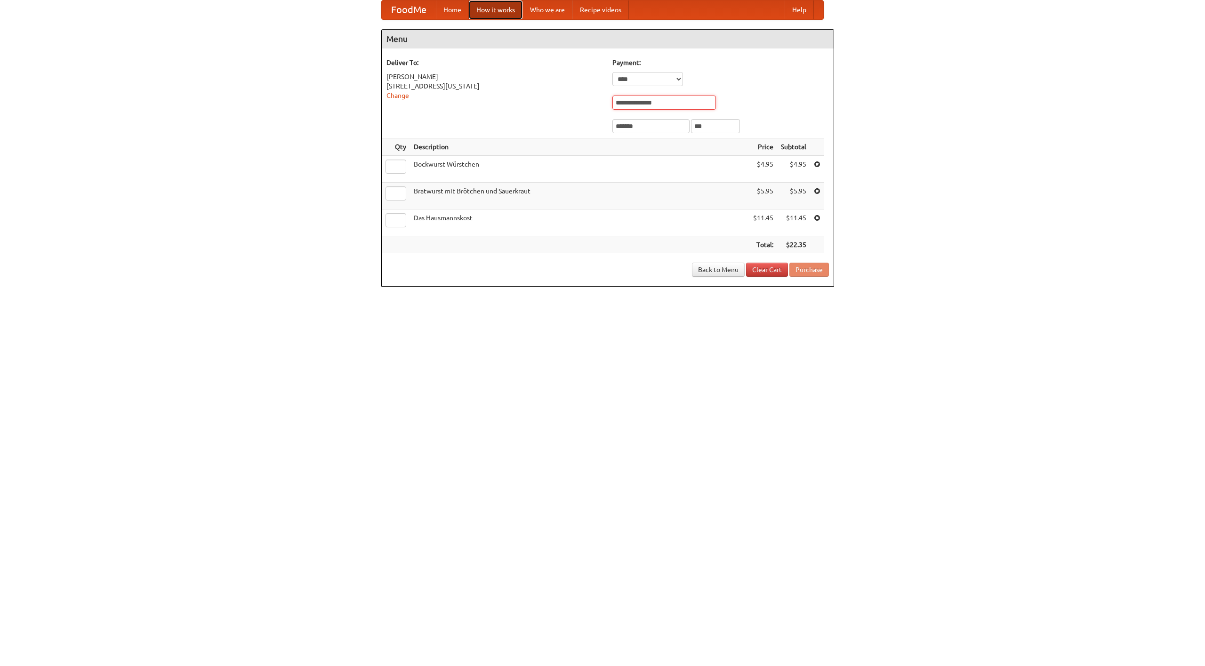 Image resolution: width=1205 pixels, height=666 pixels. Describe the element at coordinates (794, 147) in the screenshot. I see `th: Subtotal` at that location.